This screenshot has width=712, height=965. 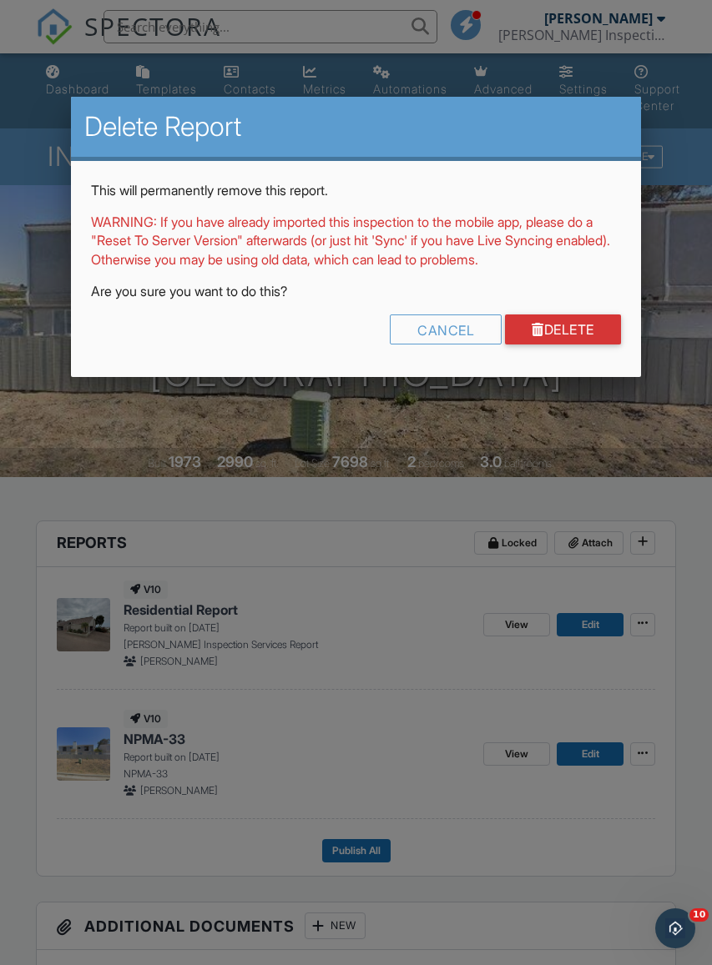 What do you see at coordinates (355, 291) in the screenshot?
I see `p: Are you sure you want to do this?` at bounding box center [355, 291].